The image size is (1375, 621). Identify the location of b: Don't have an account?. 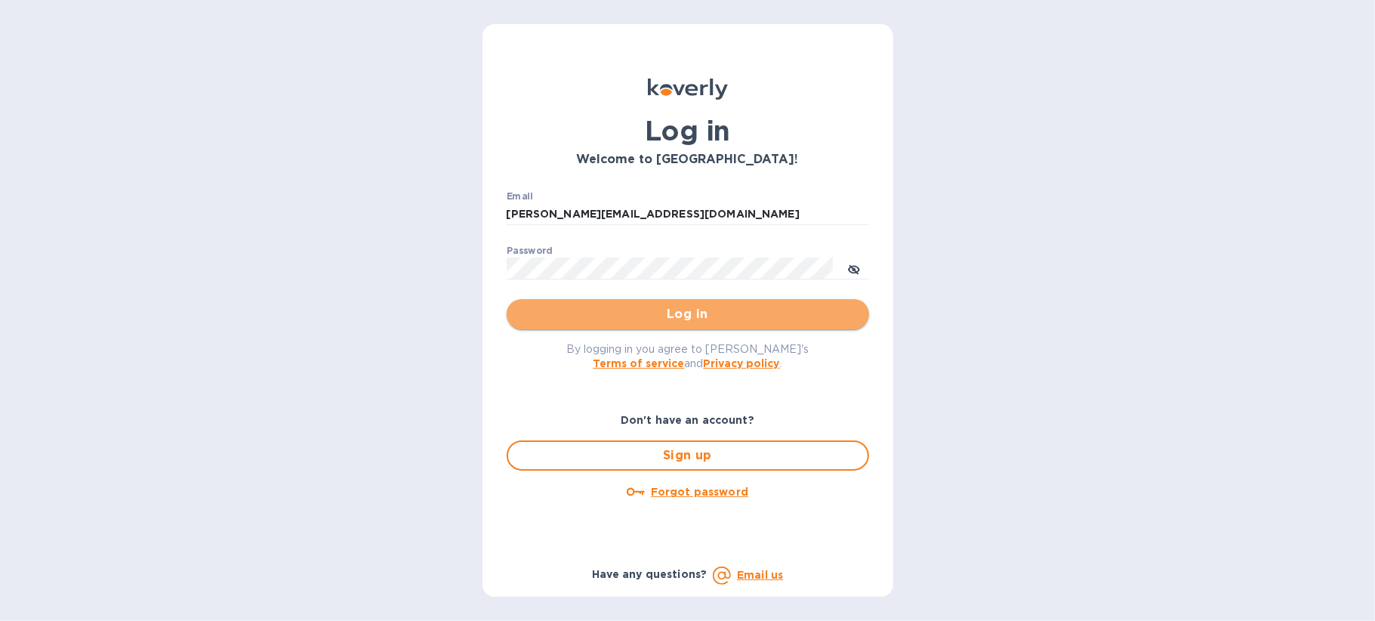
(687, 420).